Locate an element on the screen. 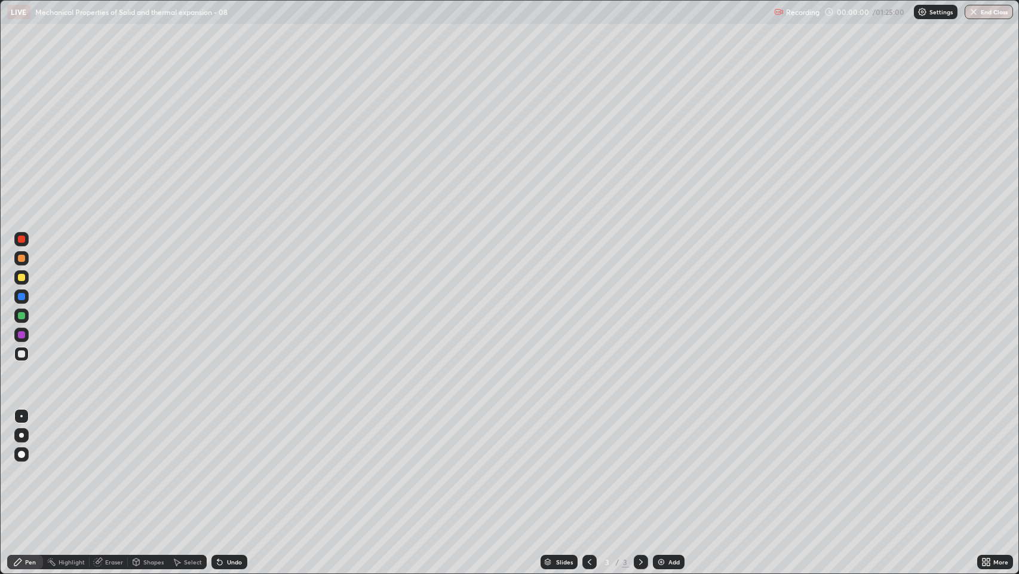 This screenshot has width=1019, height=574. div: Pen is located at coordinates (30, 562).